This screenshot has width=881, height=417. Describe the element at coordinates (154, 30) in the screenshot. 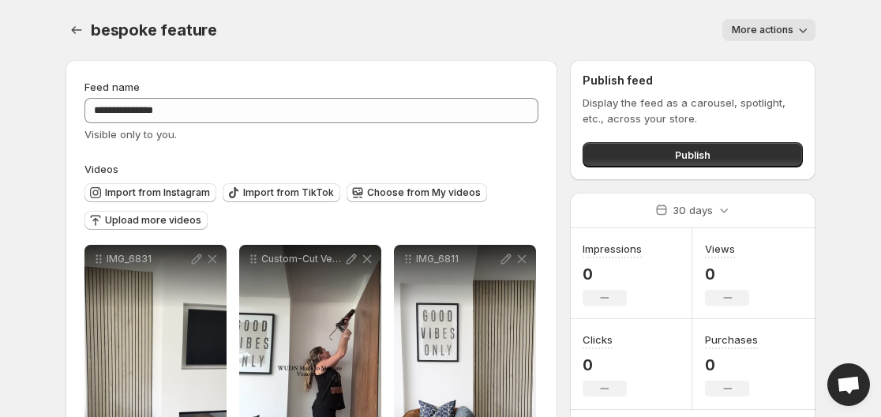

I see `span: bespoke feature` at that location.